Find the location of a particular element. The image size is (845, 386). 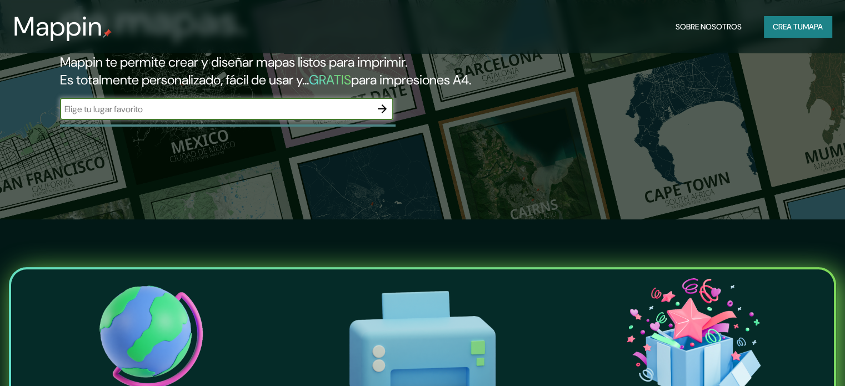

button: Sobre nosotros is located at coordinates (708, 27).